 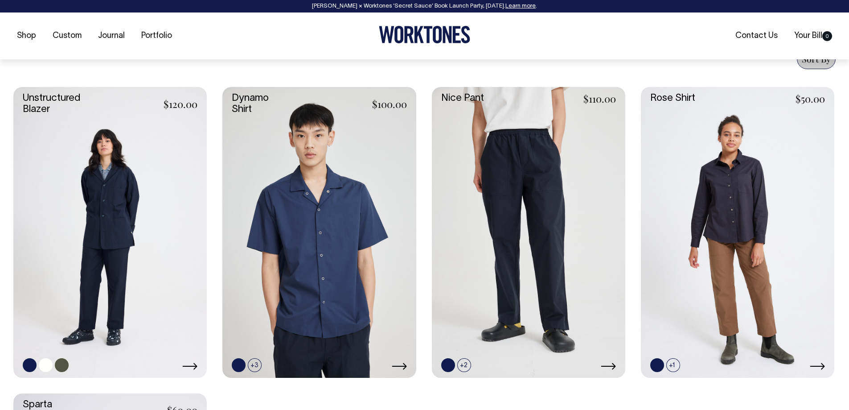 I want to click on a: Learn more, so click(x=521, y=6).